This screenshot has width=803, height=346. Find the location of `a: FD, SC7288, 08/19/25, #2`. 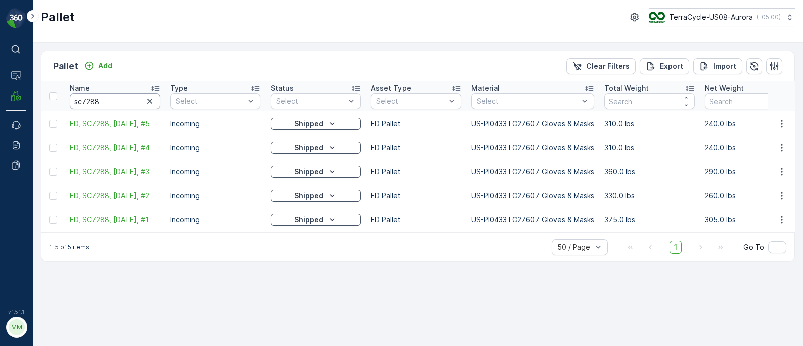

a: FD, SC7288, 08/19/25, #2 is located at coordinates (115, 196).